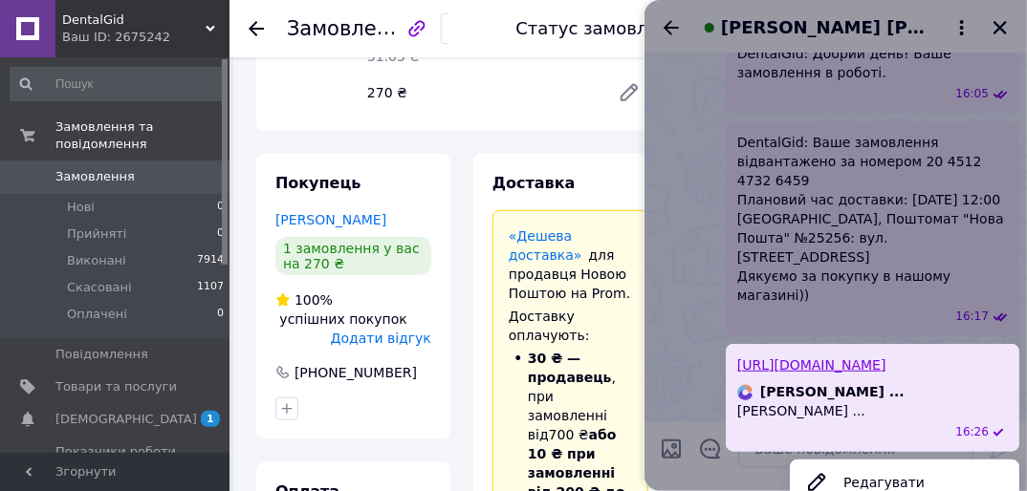  Describe the element at coordinates (353, 310) in the screenshot. I see `div: успішних покупок` at that location.